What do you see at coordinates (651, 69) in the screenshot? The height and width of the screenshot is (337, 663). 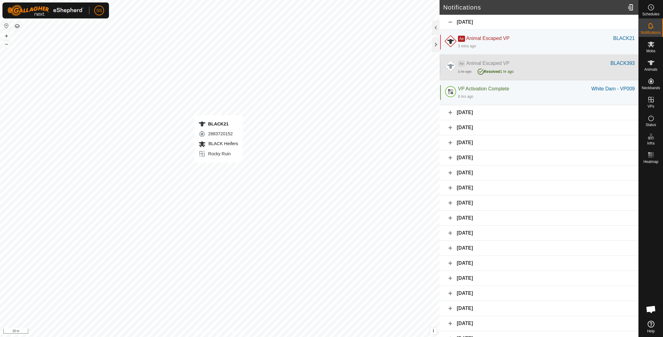 I see `span: Animals` at bounding box center [651, 69].